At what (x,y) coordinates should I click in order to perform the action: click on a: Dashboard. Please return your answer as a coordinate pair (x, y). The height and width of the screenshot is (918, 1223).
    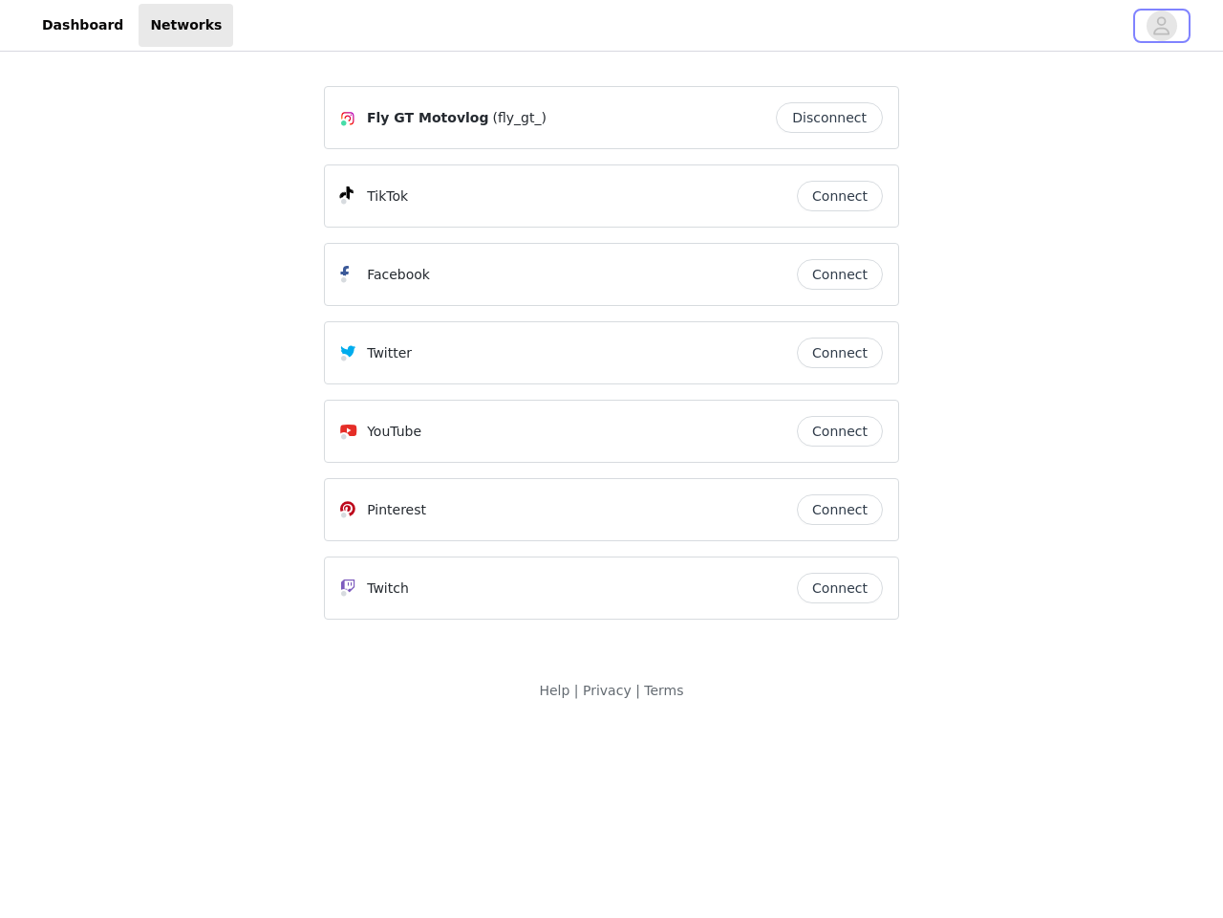
    Looking at the image, I should click on (82, 25).